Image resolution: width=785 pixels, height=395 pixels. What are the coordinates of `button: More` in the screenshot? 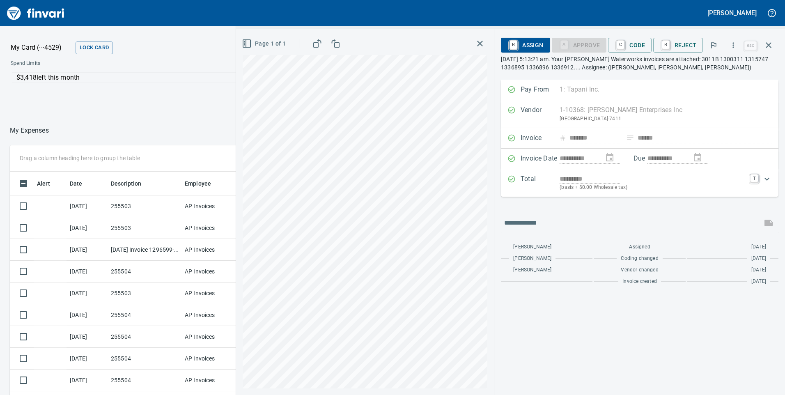 It's located at (734, 45).